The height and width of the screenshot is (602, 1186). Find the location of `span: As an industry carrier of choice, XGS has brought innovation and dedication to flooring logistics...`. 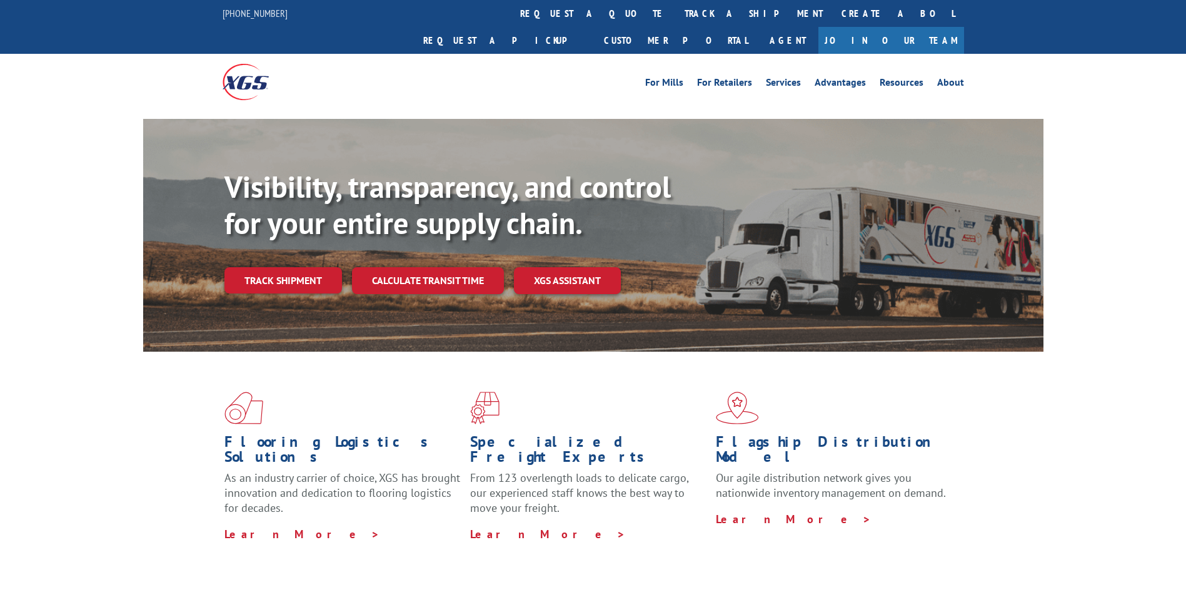

span: As an industry carrier of choice, XGS has brought innovation and dedication to flooring logistics... is located at coordinates (342, 492).